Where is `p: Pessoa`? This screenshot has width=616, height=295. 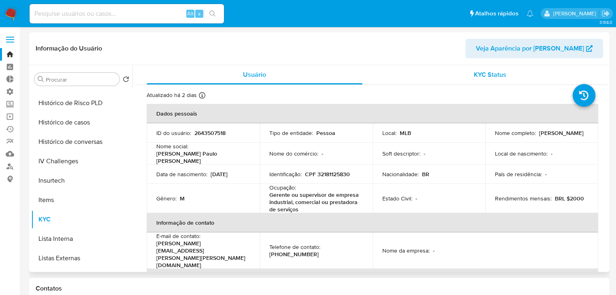 p: Pessoa is located at coordinates (325, 133).